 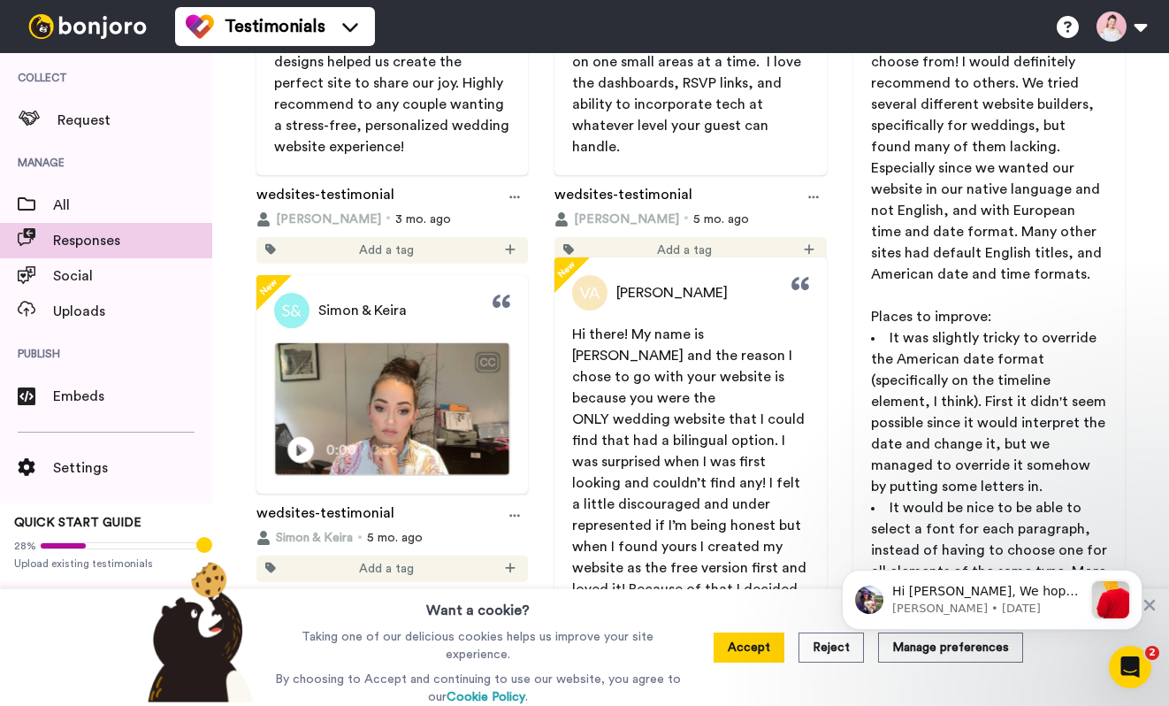 What do you see at coordinates (55, 110) in the screenshot?
I see `img: tab_domain_overview_orange.svg` at bounding box center [55, 110].